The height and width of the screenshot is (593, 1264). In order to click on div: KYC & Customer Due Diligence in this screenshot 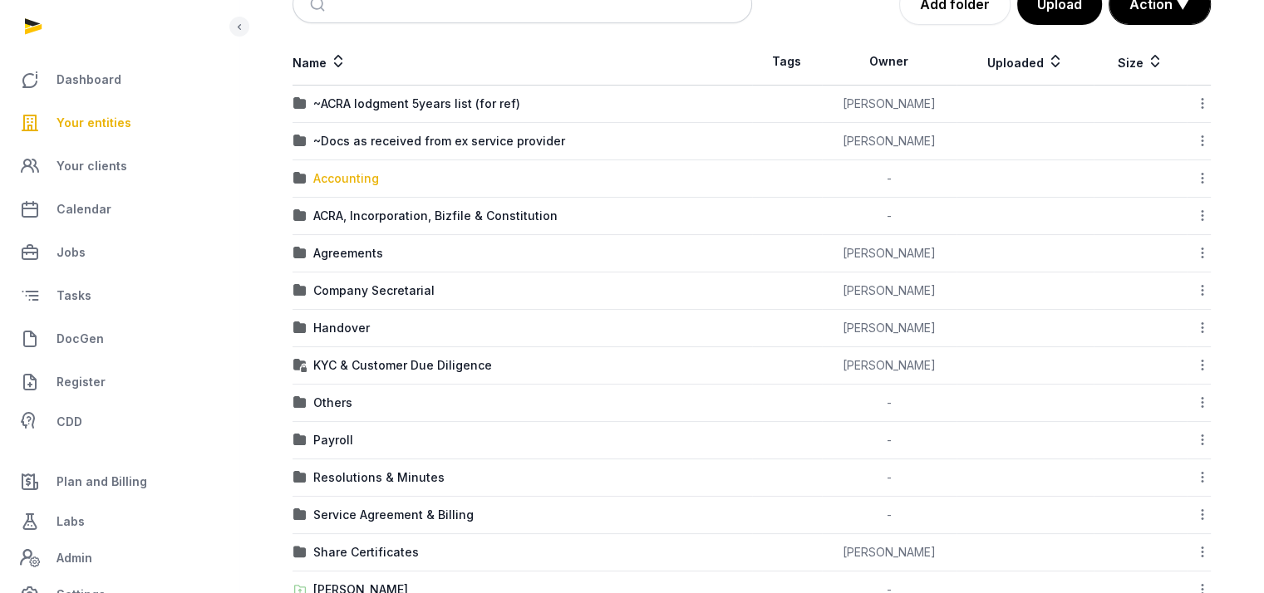, I will do `click(402, 366)`.